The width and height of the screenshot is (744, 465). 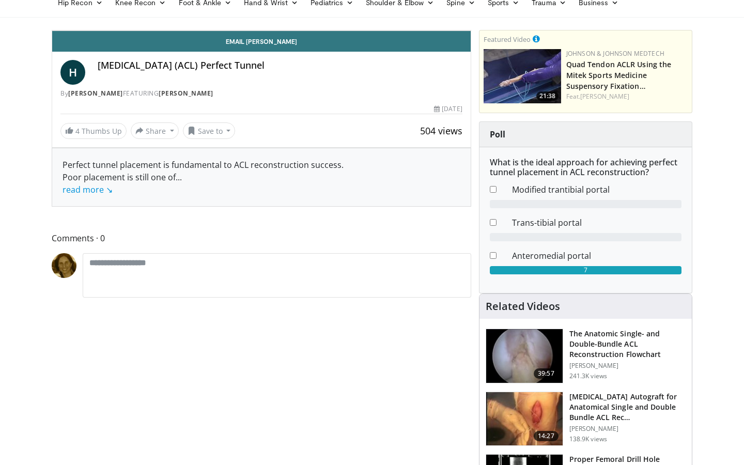 I want to click on div: 7, so click(x=585, y=270).